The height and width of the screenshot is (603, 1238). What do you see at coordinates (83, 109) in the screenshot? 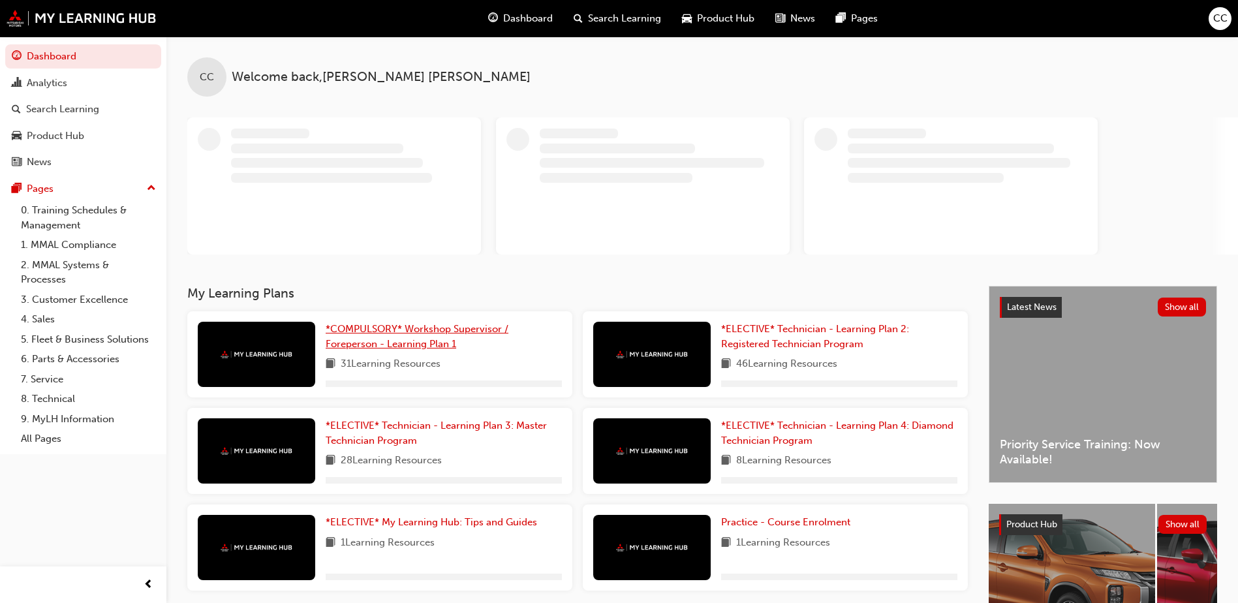
I see `button: DashboardAnalyticsSearch LearningProduct HubNews` at bounding box center [83, 109].